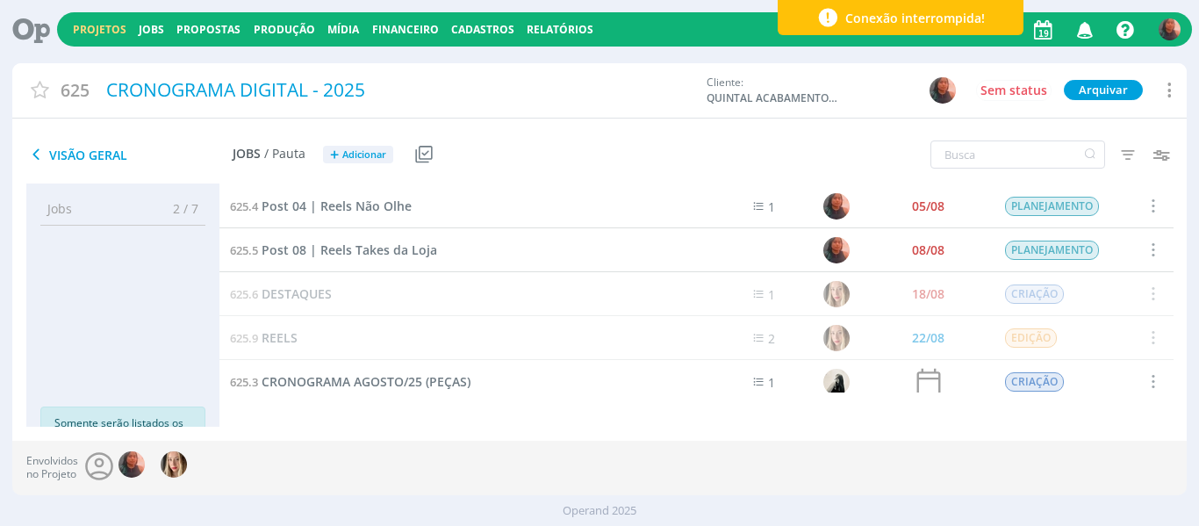 This screenshot has width=1199, height=526. Describe the element at coordinates (406, 29) in the screenshot. I see `a: Financeiro` at that location.